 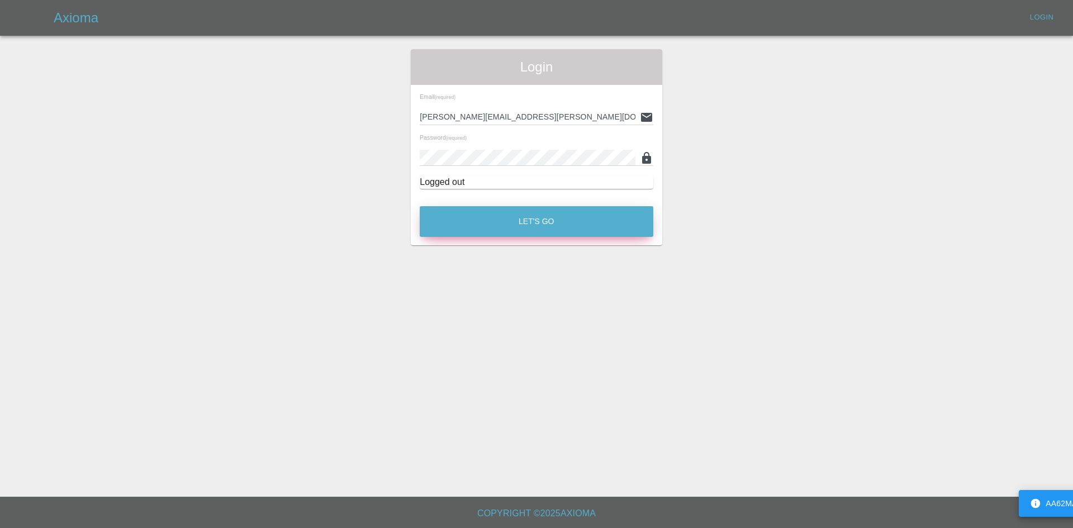 What do you see at coordinates (536, 221) in the screenshot?
I see `button: Let's Go` at bounding box center [536, 221].